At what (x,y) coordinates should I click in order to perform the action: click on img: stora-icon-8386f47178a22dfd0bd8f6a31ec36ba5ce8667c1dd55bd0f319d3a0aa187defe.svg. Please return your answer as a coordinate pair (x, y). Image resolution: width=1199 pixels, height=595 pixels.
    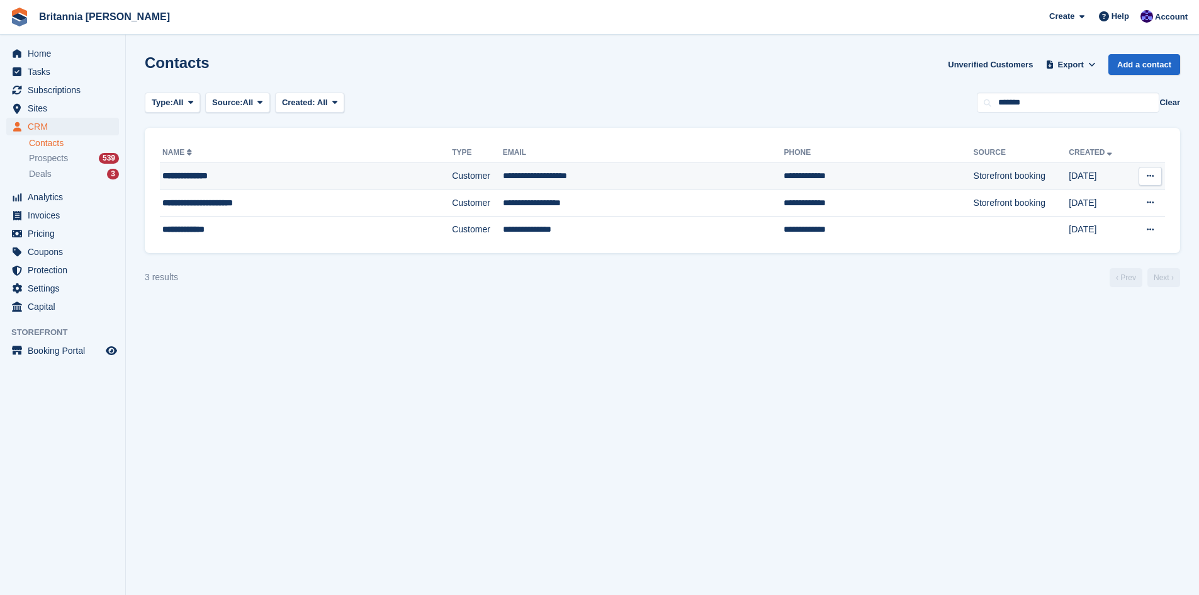
    Looking at the image, I should click on (20, 17).